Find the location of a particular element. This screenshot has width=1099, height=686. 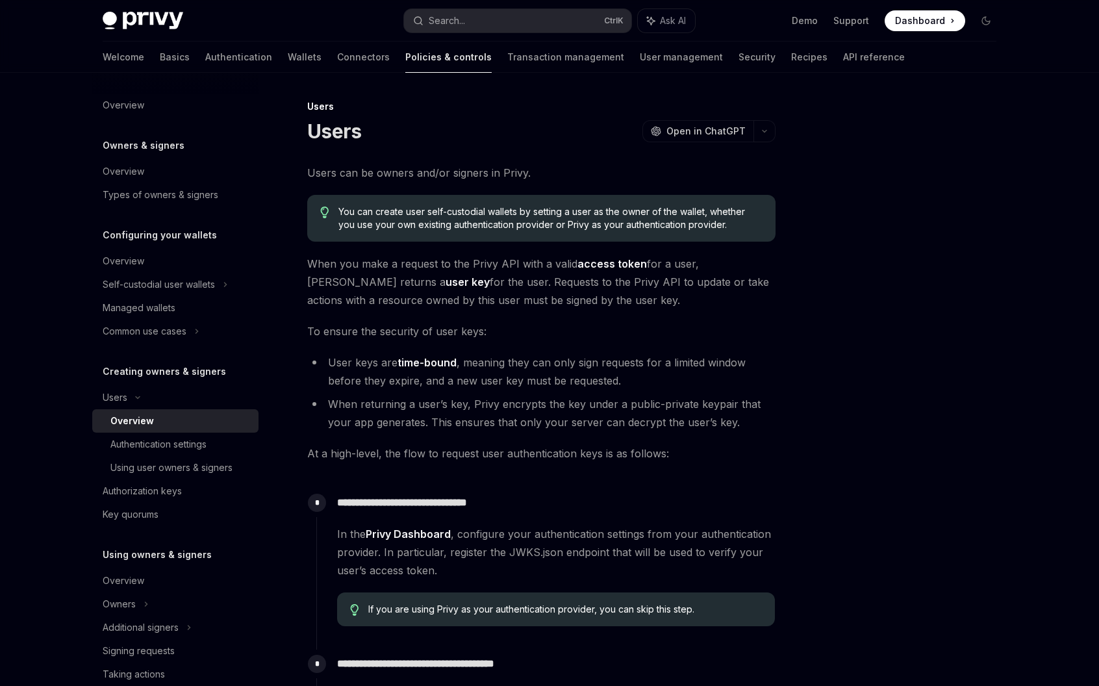

li: User keys are , meaning they can only sign requests for a limited window before they expire, and ... is located at coordinates (541, 372).